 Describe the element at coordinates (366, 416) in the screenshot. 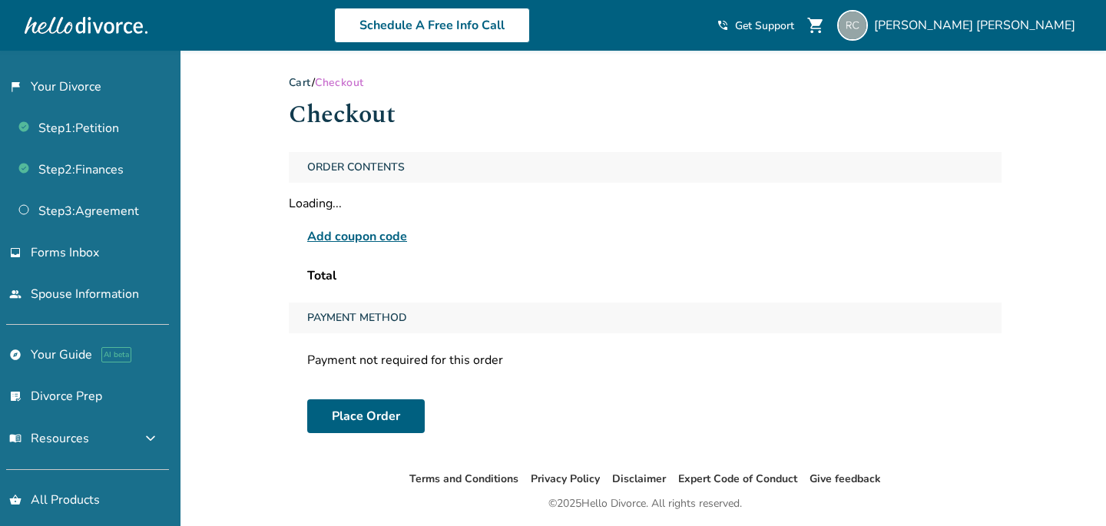

I see `button: Place Order` at that location.